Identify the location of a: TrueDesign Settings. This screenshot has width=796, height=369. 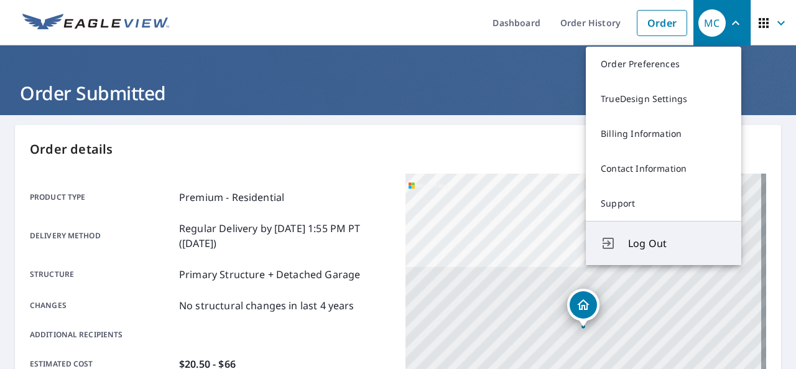
(663, 99).